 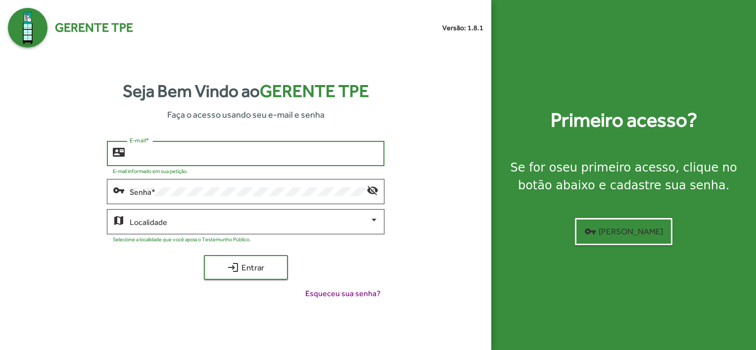 I want to click on strong: seu primeiro acesso, so click(x=615, y=168).